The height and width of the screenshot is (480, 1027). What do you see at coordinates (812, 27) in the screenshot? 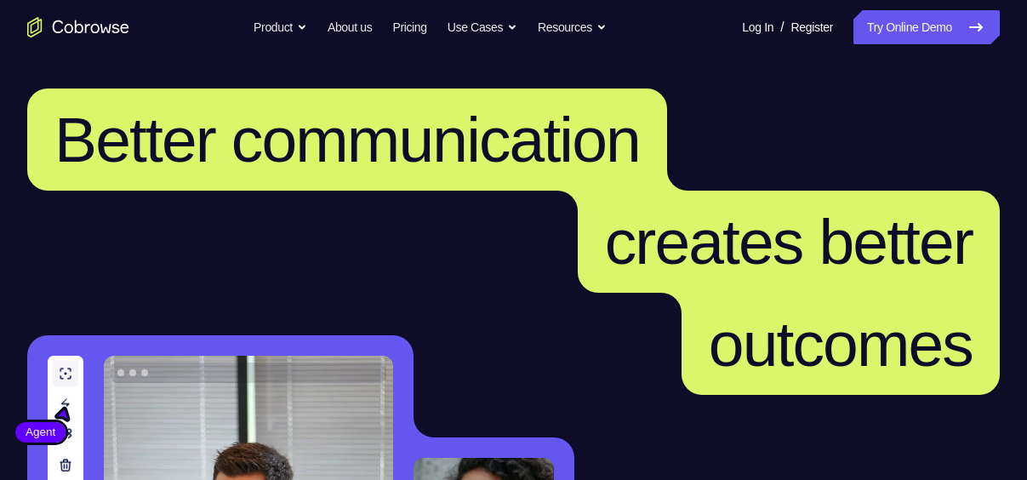
I see `a: Register` at bounding box center [812, 27].